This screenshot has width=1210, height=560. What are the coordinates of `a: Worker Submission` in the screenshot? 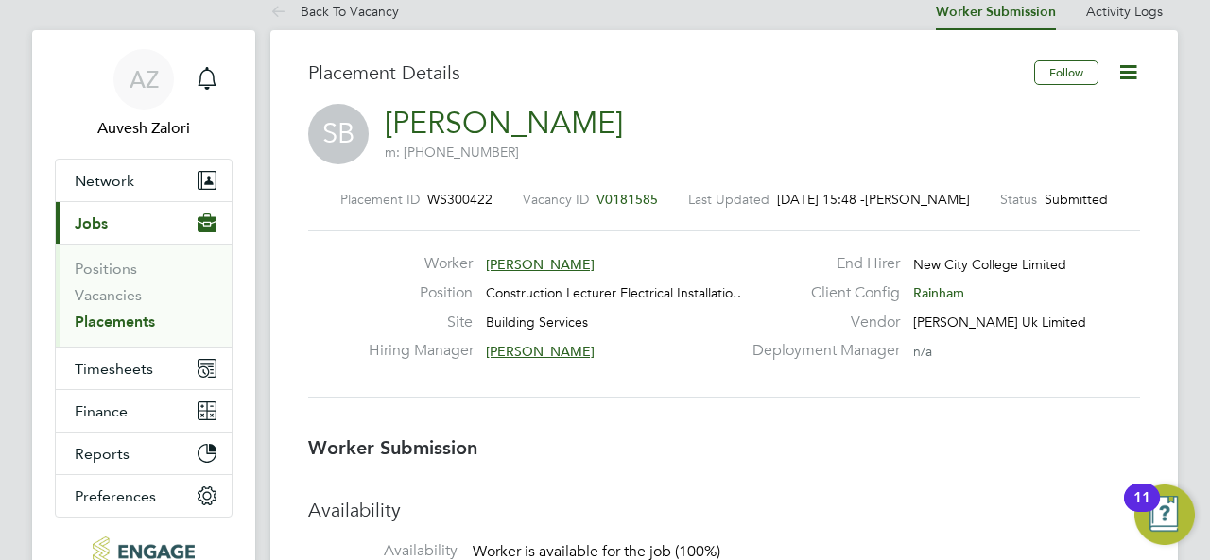 It's located at (995, 11).